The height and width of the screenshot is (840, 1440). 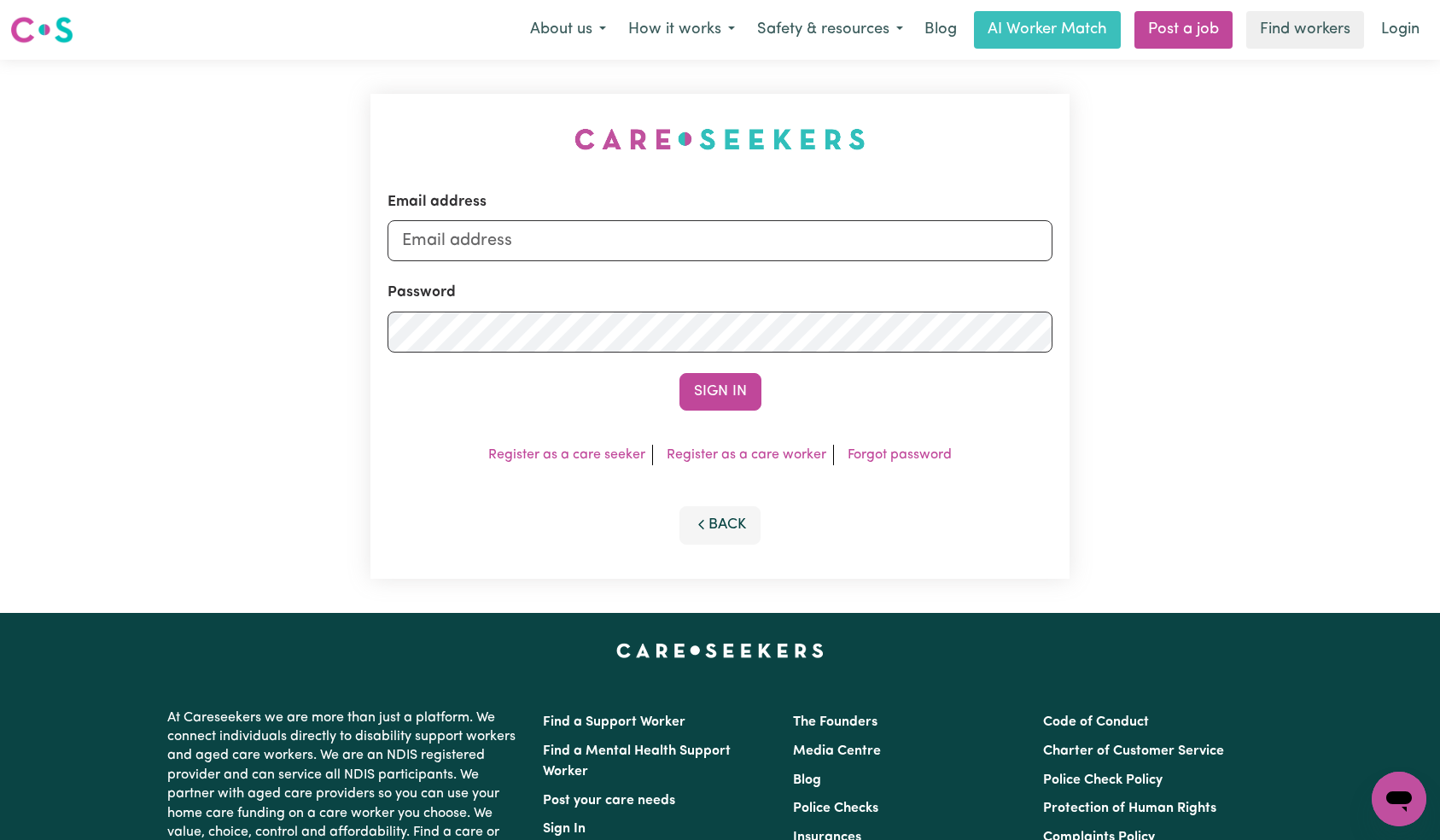 What do you see at coordinates (836, 808) in the screenshot?
I see `a: Police Checks` at bounding box center [836, 808].